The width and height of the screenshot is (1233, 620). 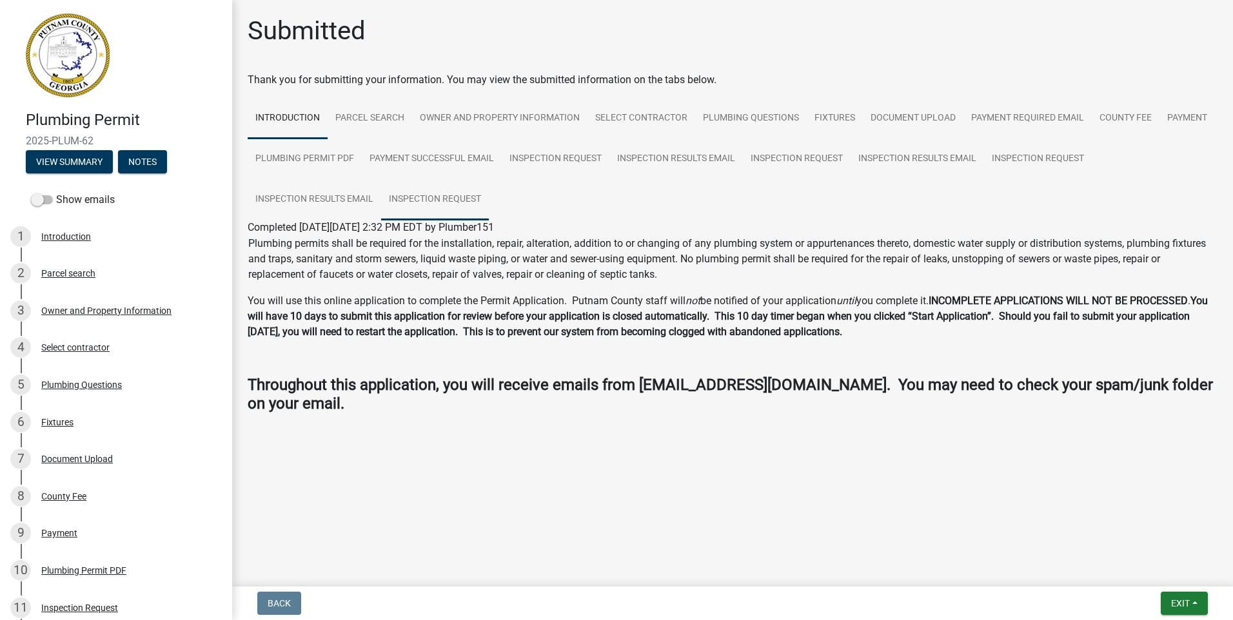 I want to click on a: Payment, so click(x=1187, y=119).